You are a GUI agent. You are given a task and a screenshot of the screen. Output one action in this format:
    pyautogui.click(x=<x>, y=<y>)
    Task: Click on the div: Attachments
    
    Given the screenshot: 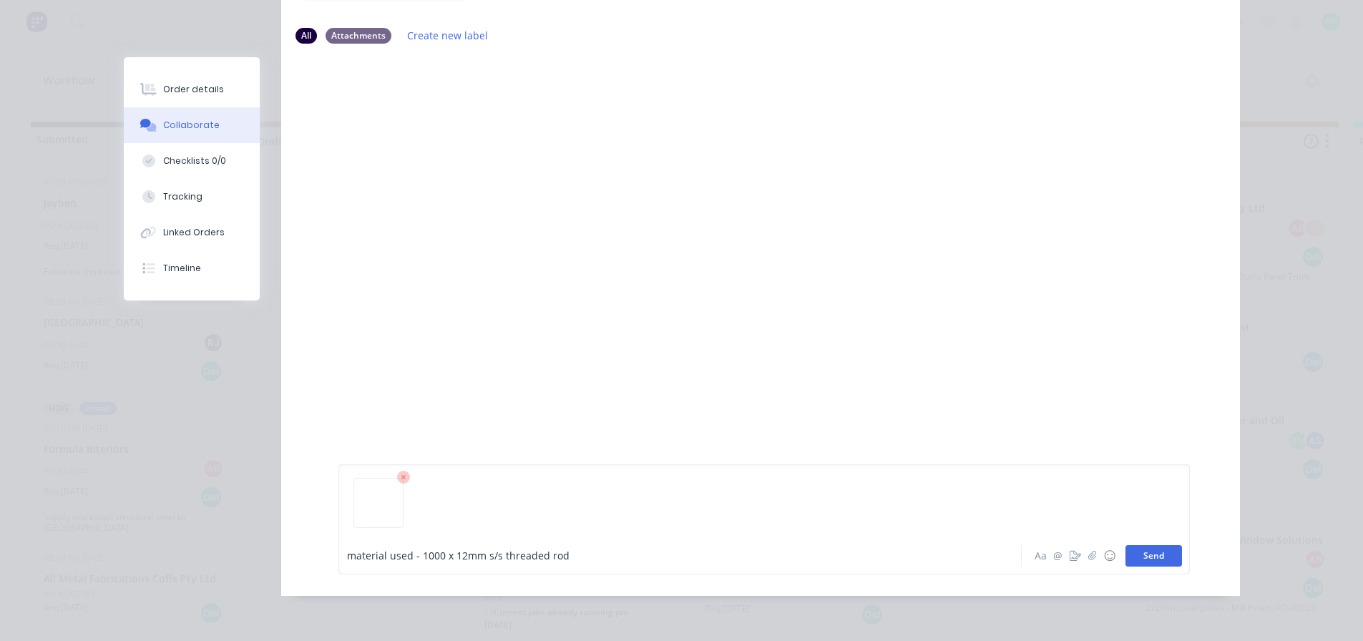 What is the action you would take?
    pyautogui.click(x=358, y=36)
    